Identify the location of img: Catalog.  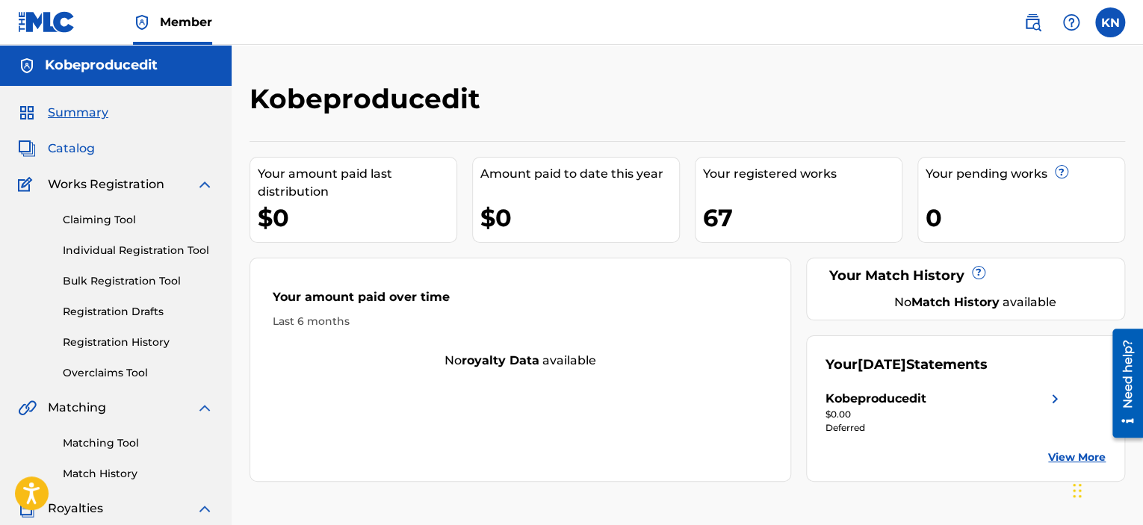
(27, 149).